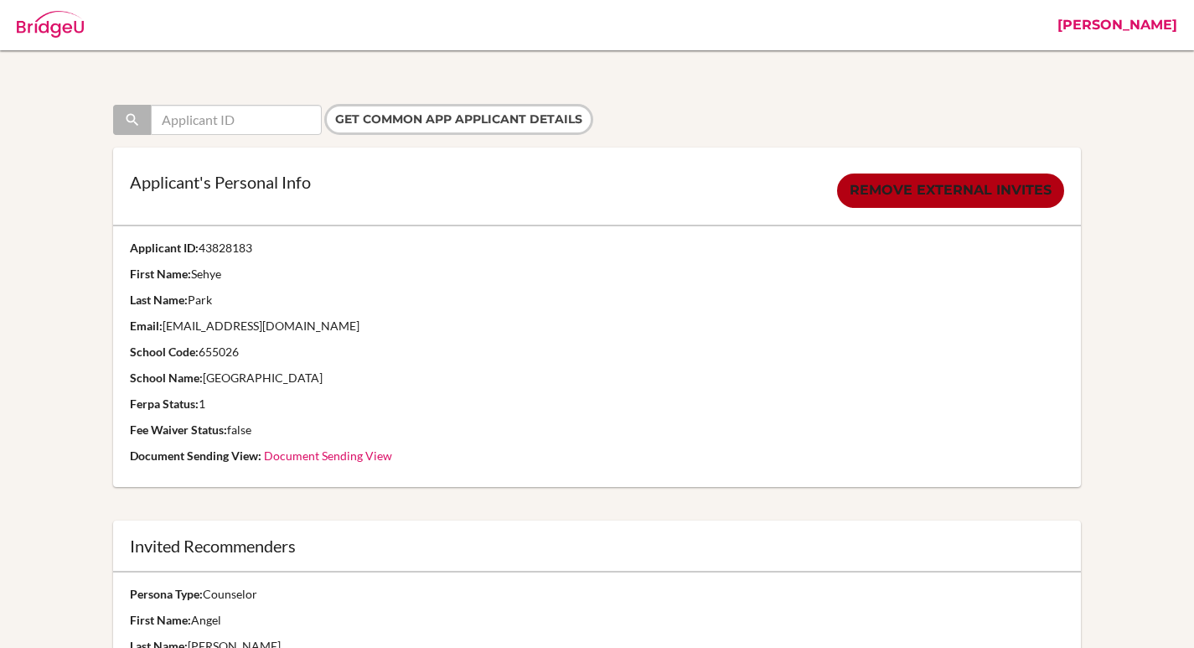 Image resolution: width=1194 pixels, height=648 pixels. I want to click on strong: Fee Waiver Status:, so click(179, 429).